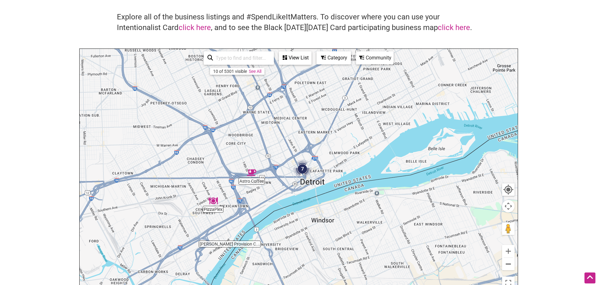 The width and height of the screenshot is (597, 285). Describe the element at coordinates (239, 58) in the screenshot. I see `div: Type to search and filter` at that location.